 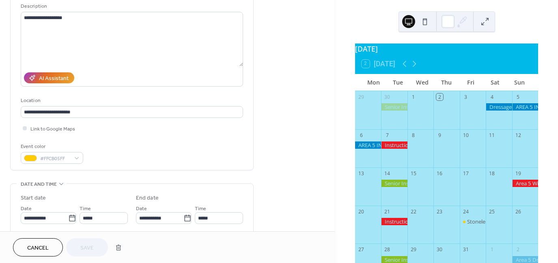 What do you see at coordinates (465, 173) in the screenshot?
I see `div: 17` at bounding box center [465, 173].